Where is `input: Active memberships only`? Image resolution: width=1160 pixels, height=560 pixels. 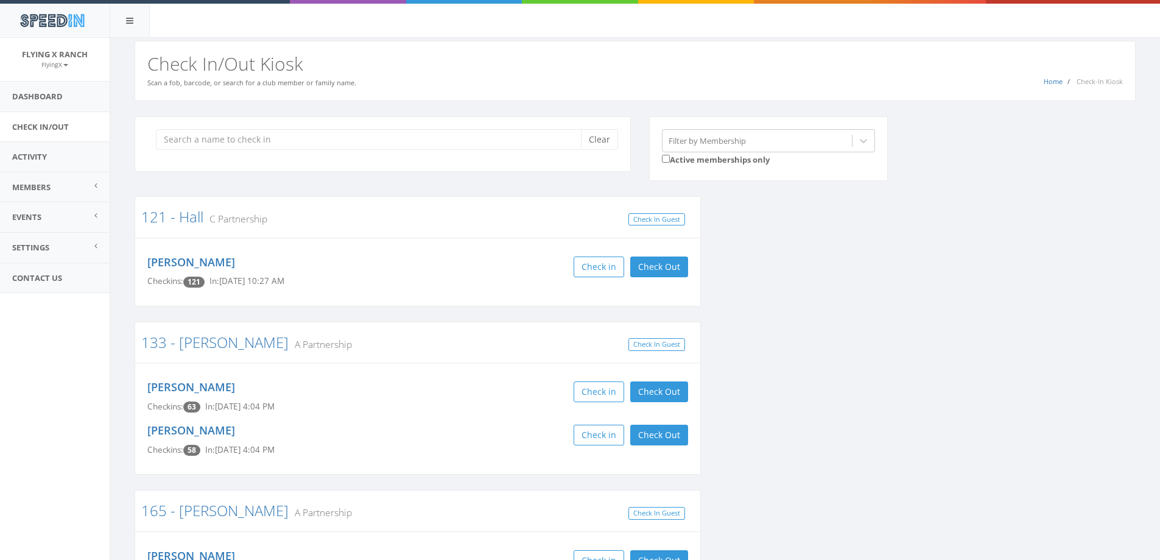
input: Active memberships only is located at coordinates (666, 158).